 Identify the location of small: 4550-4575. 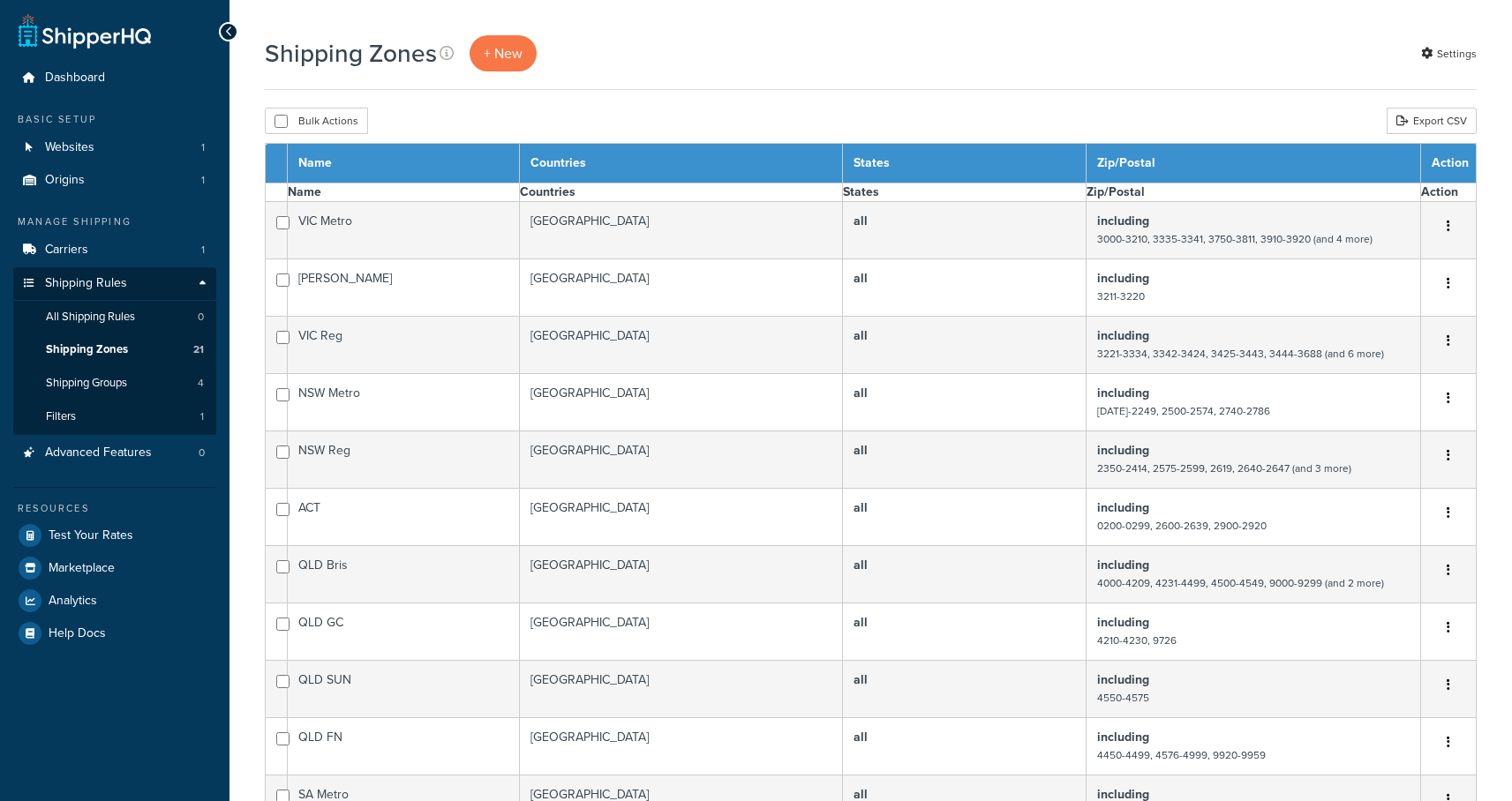
(1123, 698).